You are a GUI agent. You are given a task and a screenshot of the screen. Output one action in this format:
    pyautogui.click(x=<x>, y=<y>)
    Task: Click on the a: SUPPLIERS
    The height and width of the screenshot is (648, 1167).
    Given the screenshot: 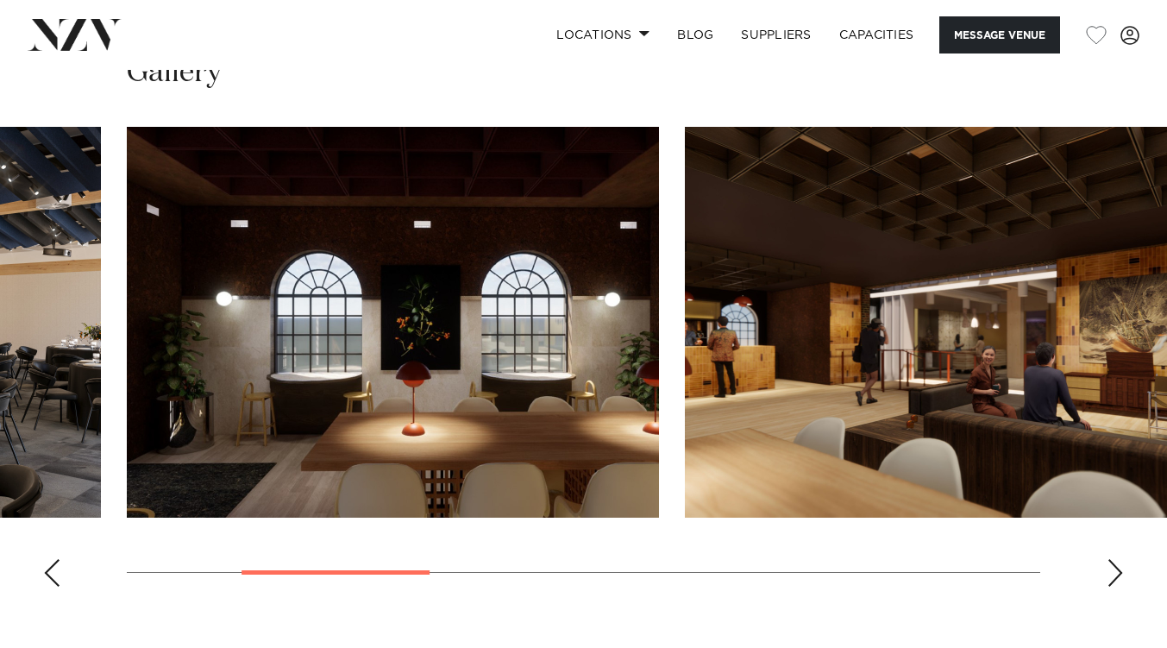 What is the action you would take?
    pyautogui.click(x=775, y=34)
    